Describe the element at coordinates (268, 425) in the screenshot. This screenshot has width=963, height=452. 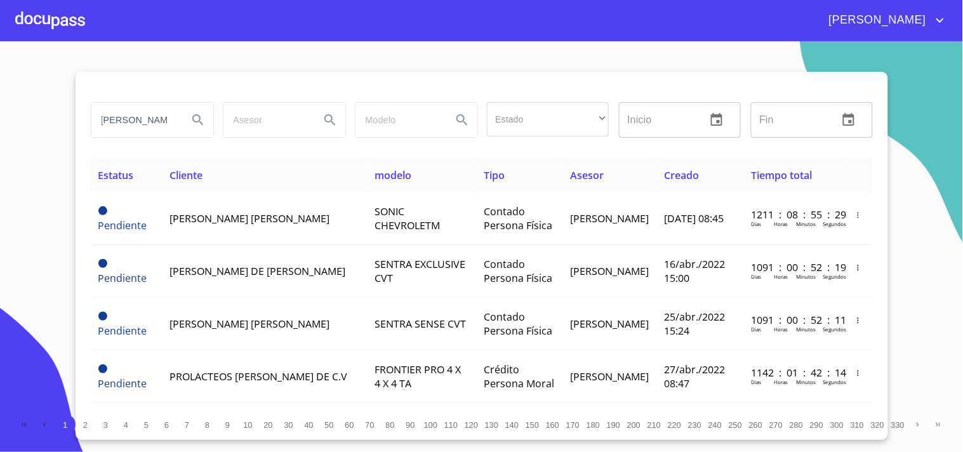
I see `span: 20` at that location.